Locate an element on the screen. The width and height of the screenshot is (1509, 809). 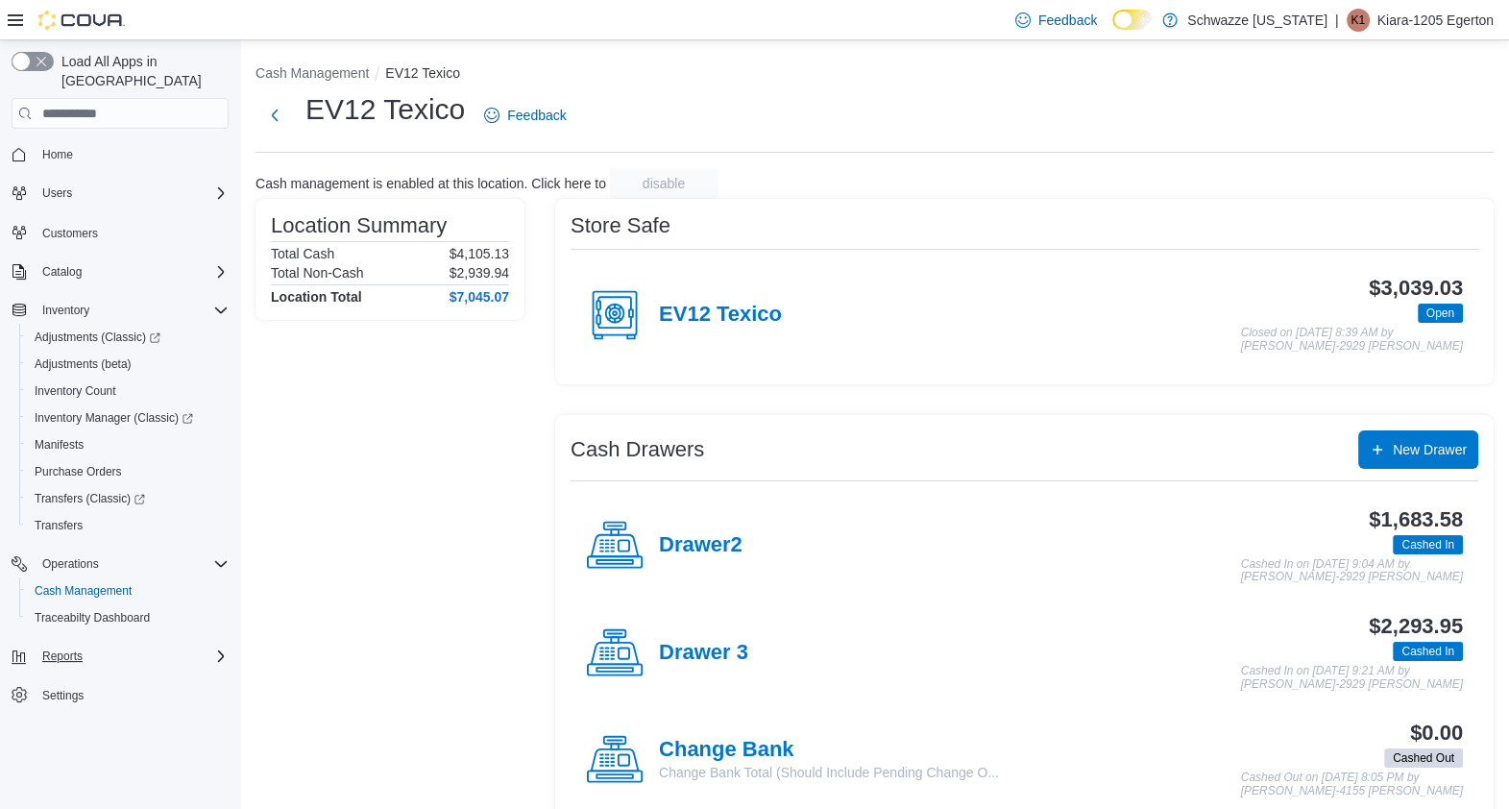
span: Reports is located at coordinates (62, 656).